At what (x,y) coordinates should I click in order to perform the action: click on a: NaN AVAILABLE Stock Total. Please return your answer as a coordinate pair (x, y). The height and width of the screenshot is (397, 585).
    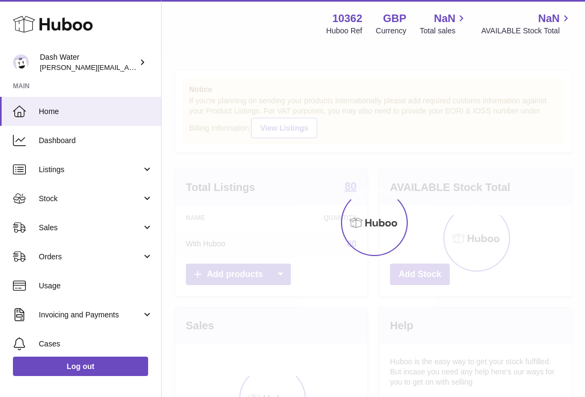
    Looking at the image, I should click on (526, 24).